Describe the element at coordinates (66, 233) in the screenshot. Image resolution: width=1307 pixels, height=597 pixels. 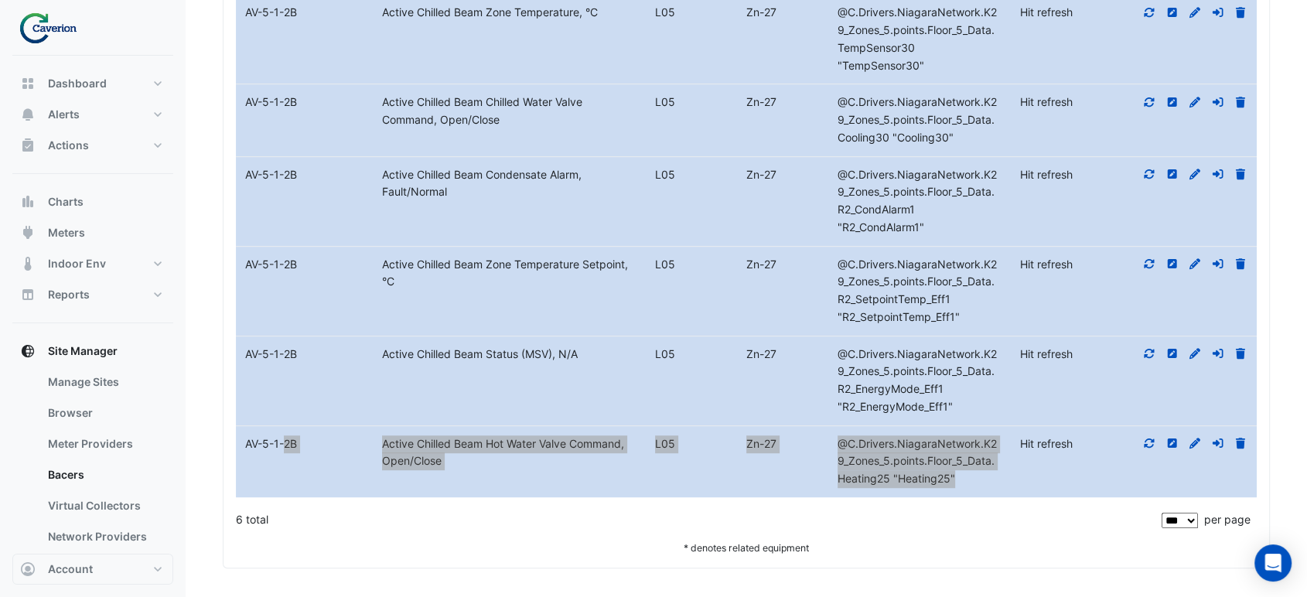
I see `span: Meters` at that location.